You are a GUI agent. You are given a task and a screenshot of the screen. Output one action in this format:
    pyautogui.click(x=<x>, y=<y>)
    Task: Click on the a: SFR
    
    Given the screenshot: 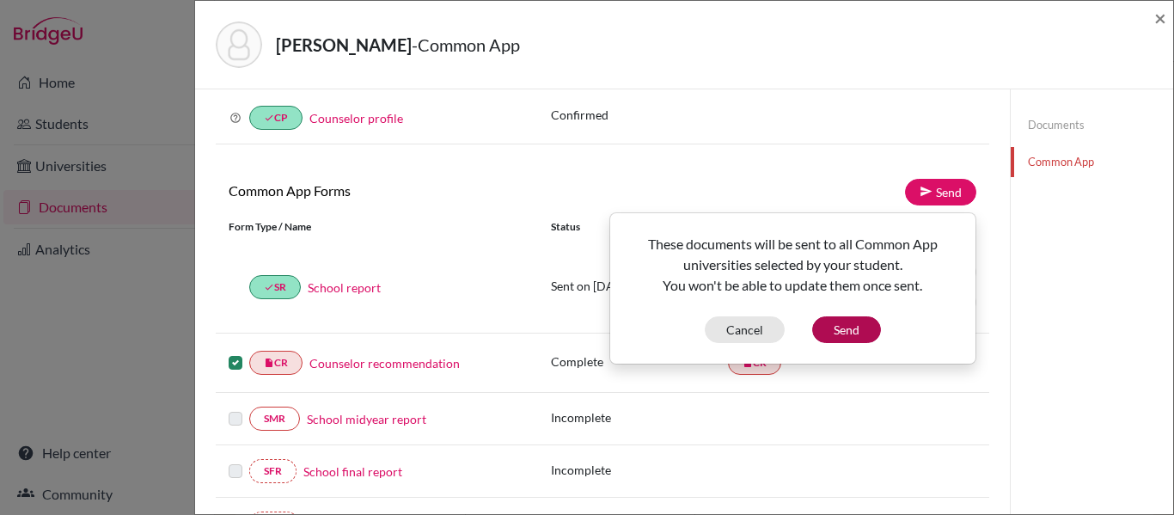 What is the action you would take?
    pyautogui.click(x=272, y=471)
    